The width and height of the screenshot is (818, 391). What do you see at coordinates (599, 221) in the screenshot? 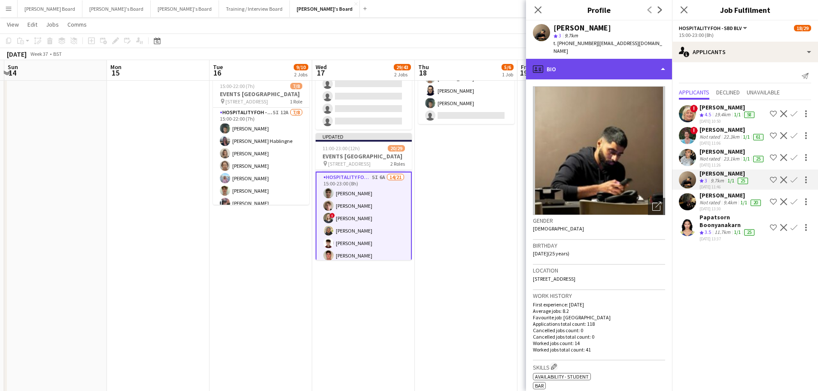
I see `h3: Gender` at bounding box center [599, 221].